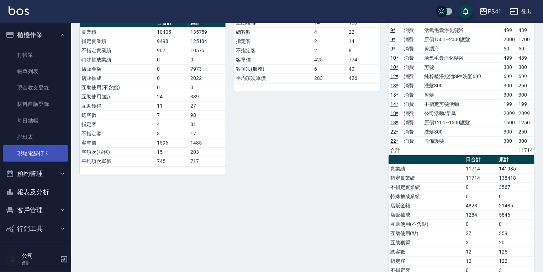 The height and width of the screenshot is (272, 543). What do you see at coordinates (40, 256) in the screenshot?
I see `h5: 公司` at bounding box center [40, 256].